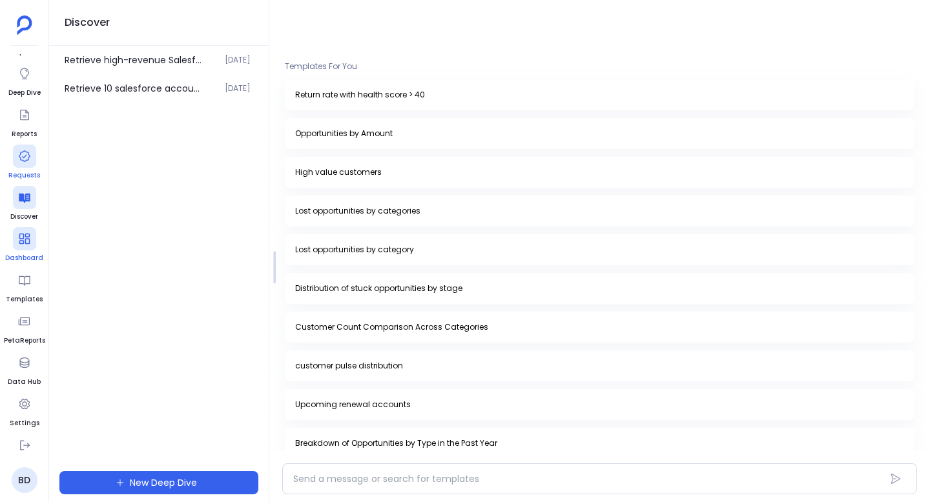  What do you see at coordinates (599, 405) in the screenshot?
I see `h4: Upcoming renewal accounts` at bounding box center [599, 405].